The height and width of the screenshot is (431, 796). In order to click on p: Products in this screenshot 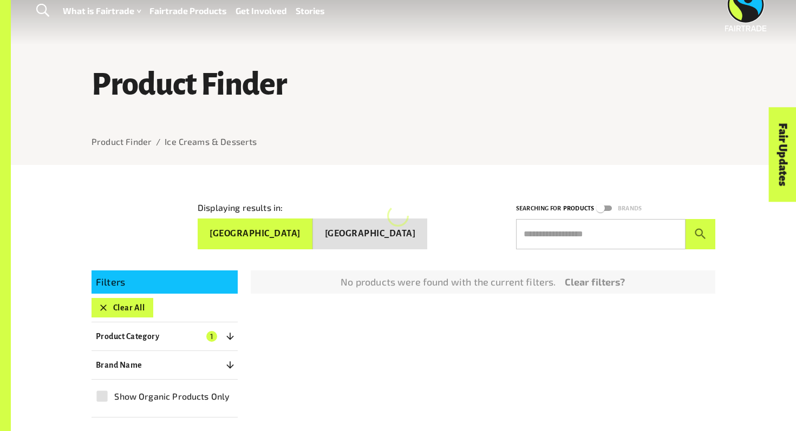, I will do `click(578, 208)`.